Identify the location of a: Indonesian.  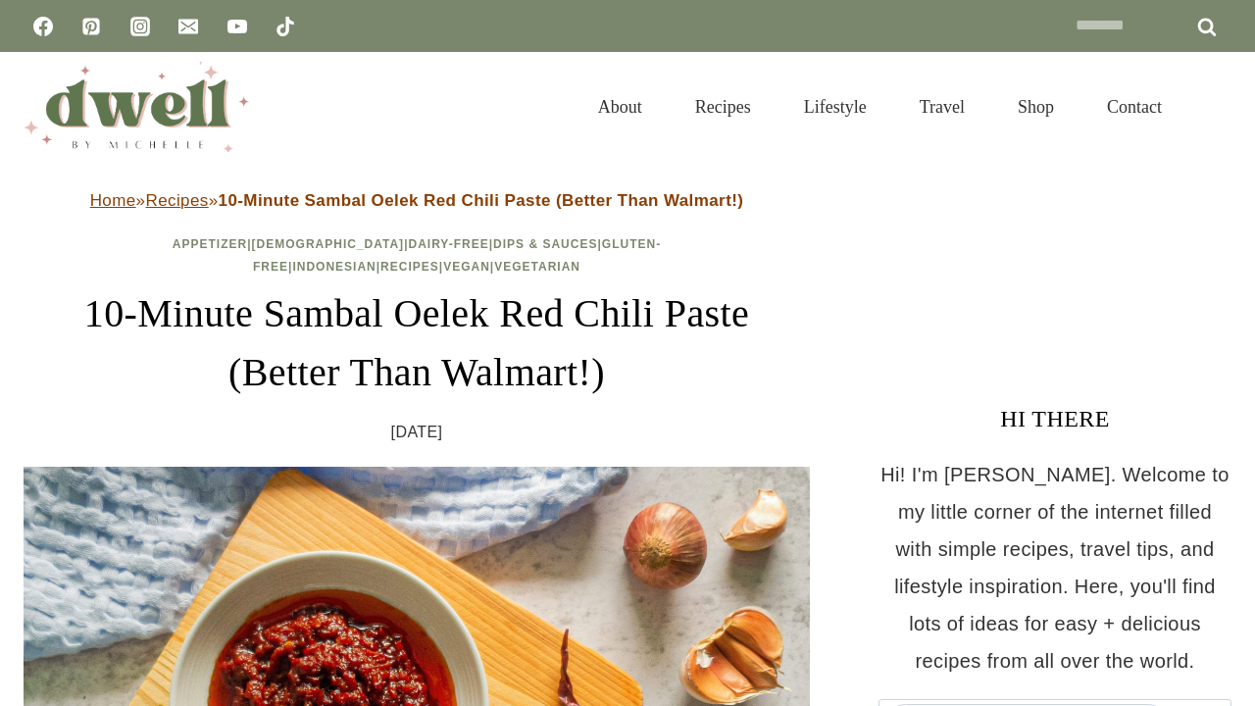
(333, 267).